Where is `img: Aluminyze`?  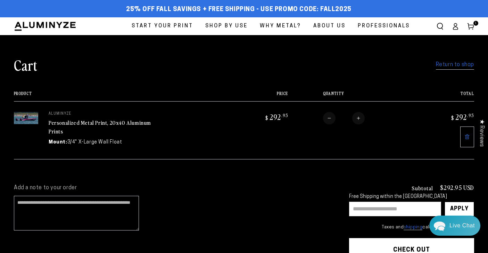 img: Aluminyze is located at coordinates (45, 26).